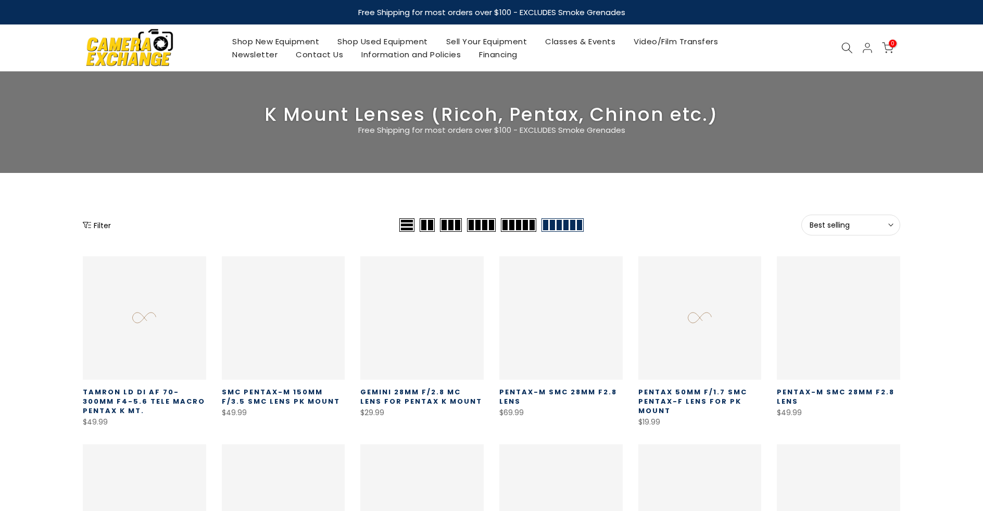 Image resolution: width=983 pixels, height=511 pixels. Describe the element at coordinates (276, 41) in the screenshot. I see `a: Shop New Equipment` at that location.